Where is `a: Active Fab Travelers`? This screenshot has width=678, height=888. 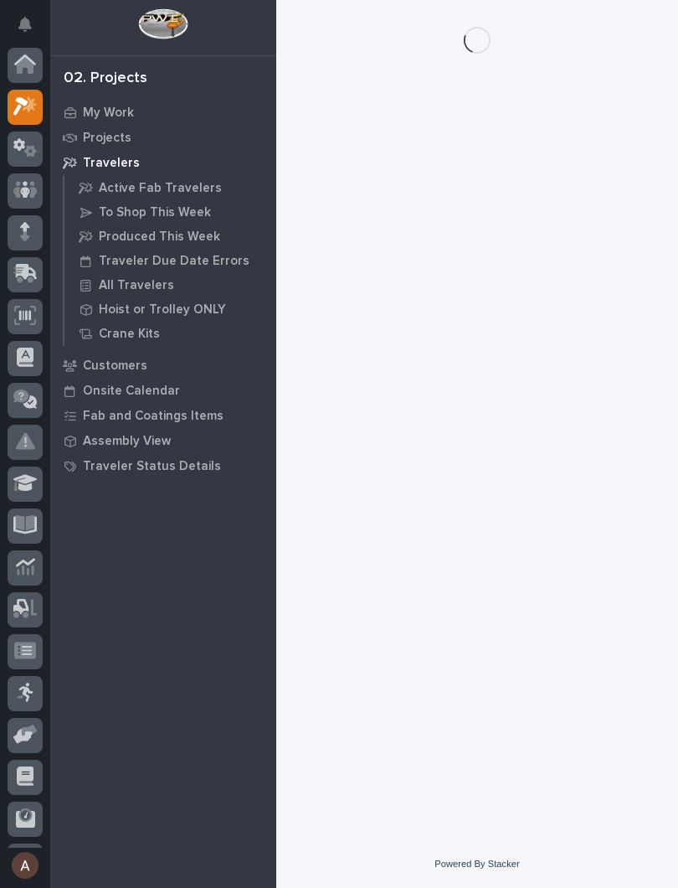 a: Active Fab Travelers is located at coordinates (170, 188).